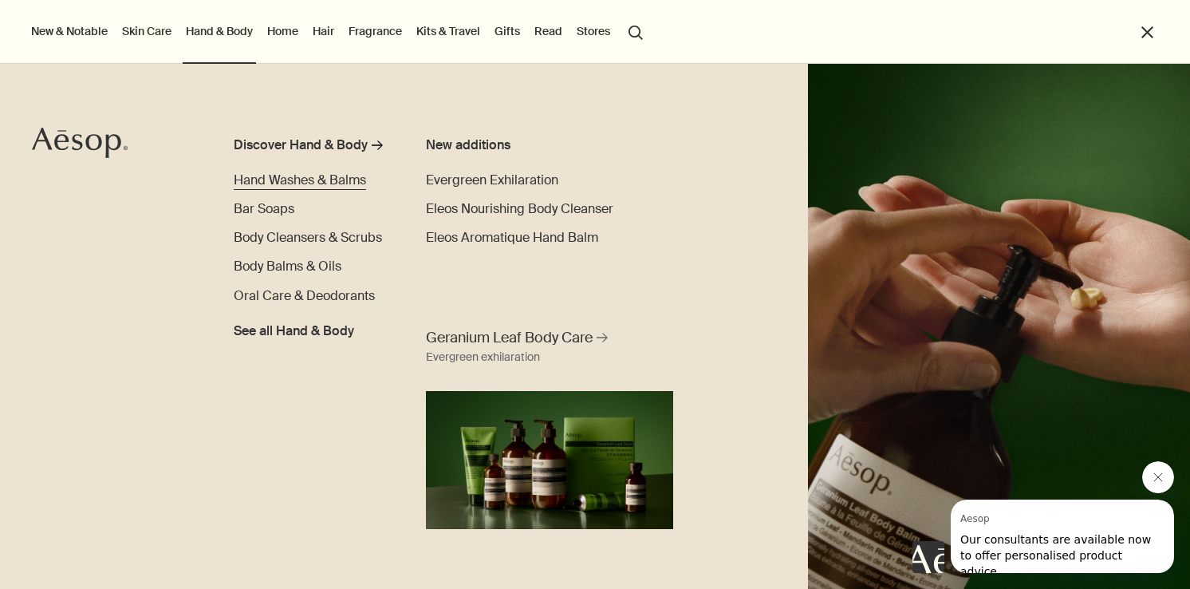 Image resolution: width=1190 pixels, height=589 pixels. I want to click on a: Geranium Leaf Body Care Evergreen exhilarationFull range of Geranium Leaf products displaying aga..., so click(549, 427).